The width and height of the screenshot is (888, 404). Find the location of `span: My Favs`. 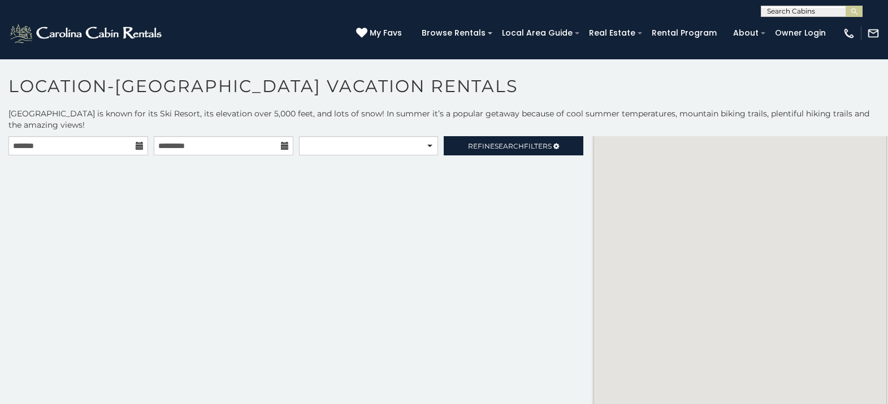

span: My Favs is located at coordinates (385, 33).